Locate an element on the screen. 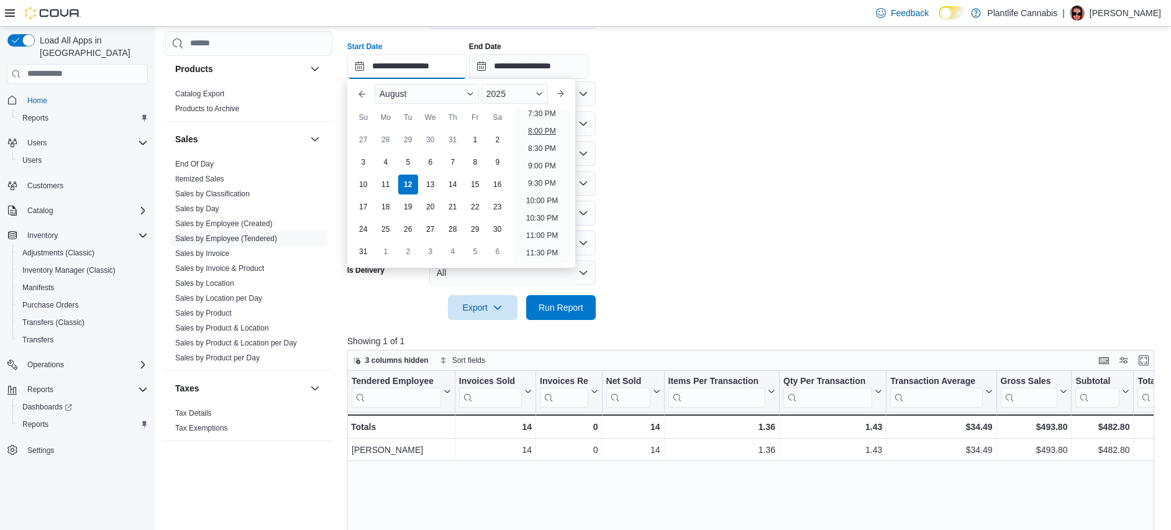 This screenshot has height=530, width=1171. div: Gross Sales is located at coordinates (1029, 391).